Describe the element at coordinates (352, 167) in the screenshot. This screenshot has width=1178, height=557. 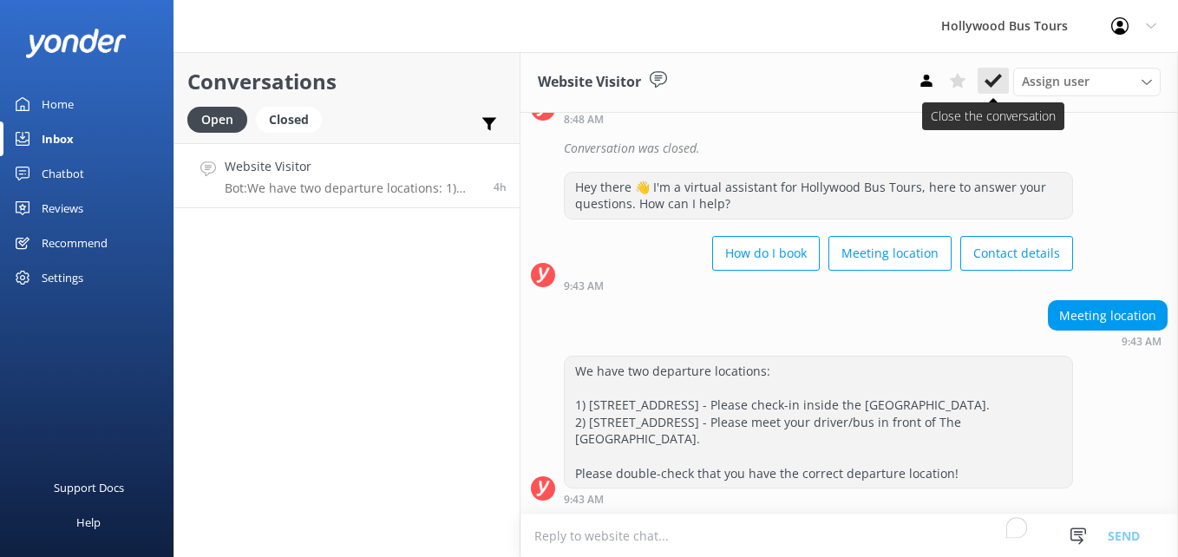
I see `h4: Website Visitor` at that location.